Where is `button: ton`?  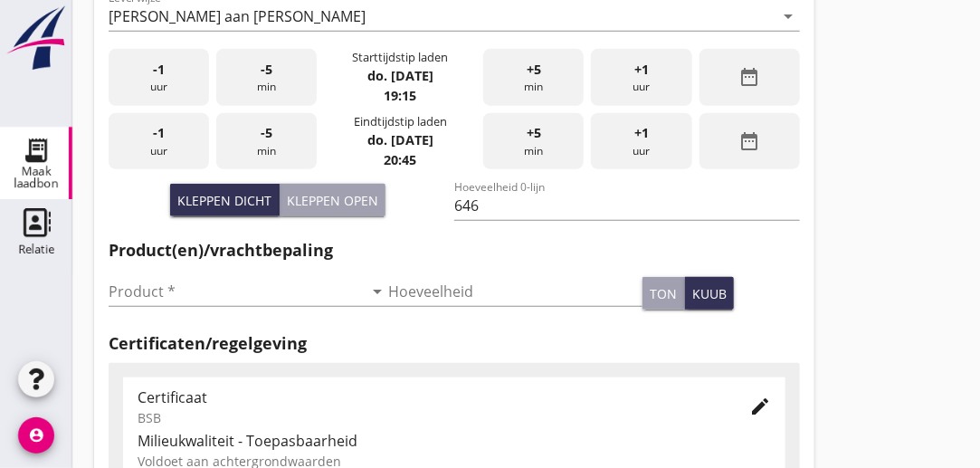
button: ton is located at coordinates (663, 293).